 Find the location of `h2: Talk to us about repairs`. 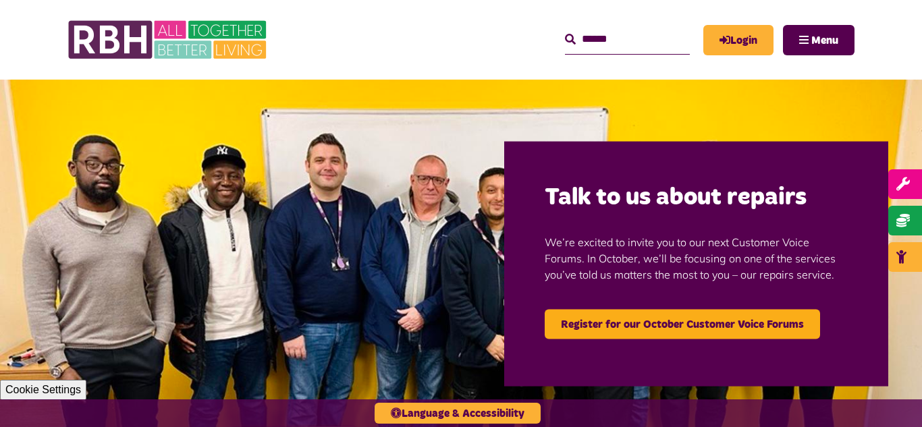

h2: Talk to us about repairs is located at coordinates (696, 197).